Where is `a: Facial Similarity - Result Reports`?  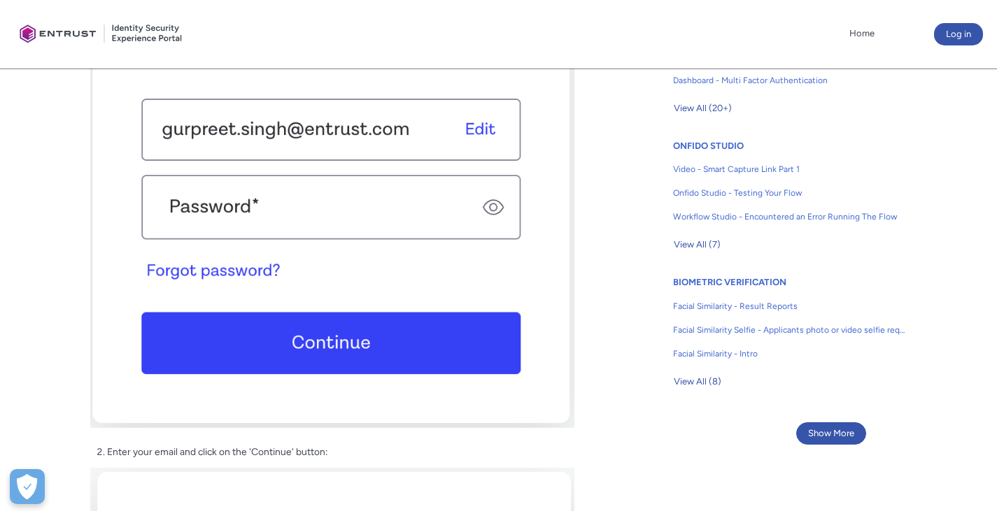 a: Facial Similarity - Result Reports is located at coordinates (789, 306).